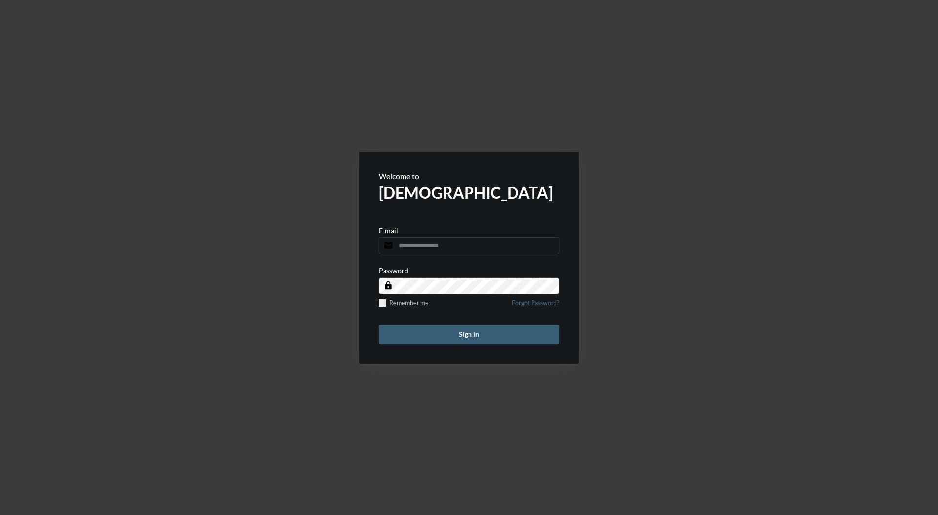 The width and height of the screenshot is (938, 515). I want to click on p: E-mail, so click(388, 231).